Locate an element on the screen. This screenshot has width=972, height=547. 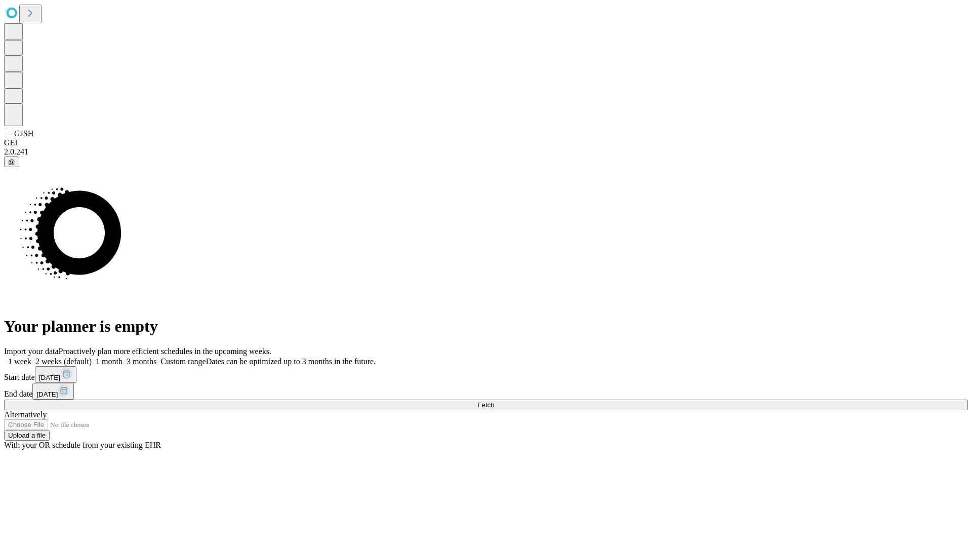
span: Alternatively is located at coordinates (25, 414).